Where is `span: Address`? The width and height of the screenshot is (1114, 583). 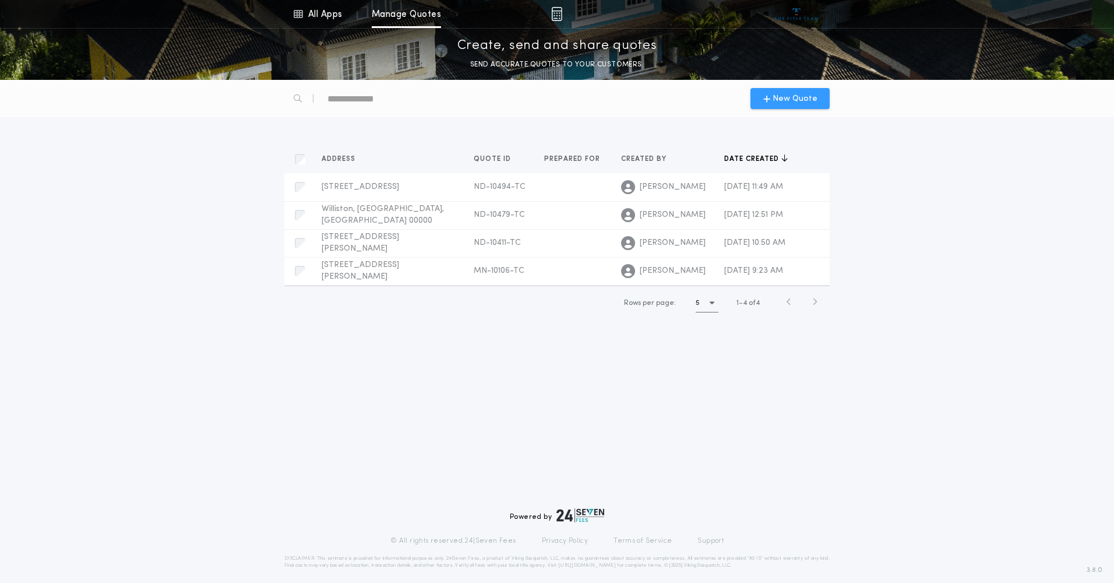 span: Address is located at coordinates (340, 159).